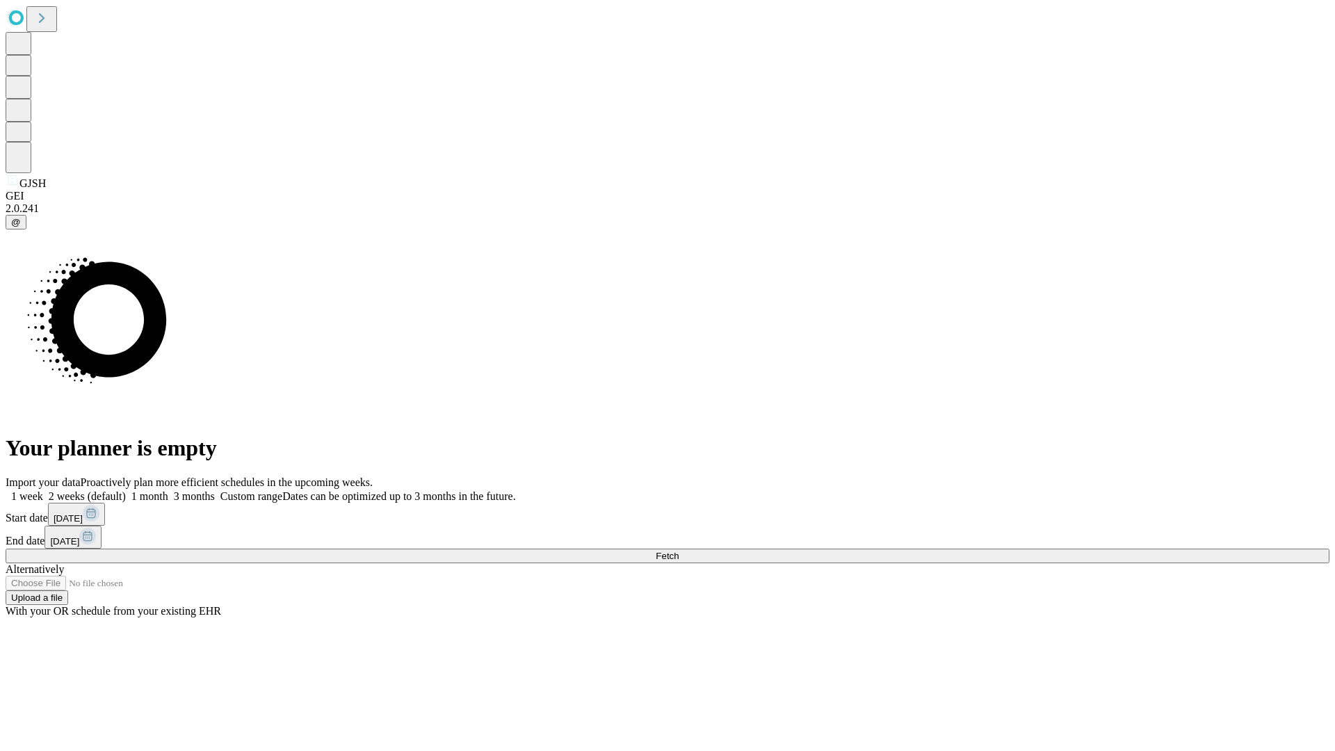  Describe the element at coordinates (87, 496) in the screenshot. I see `span: 2 weeks (default)` at that location.